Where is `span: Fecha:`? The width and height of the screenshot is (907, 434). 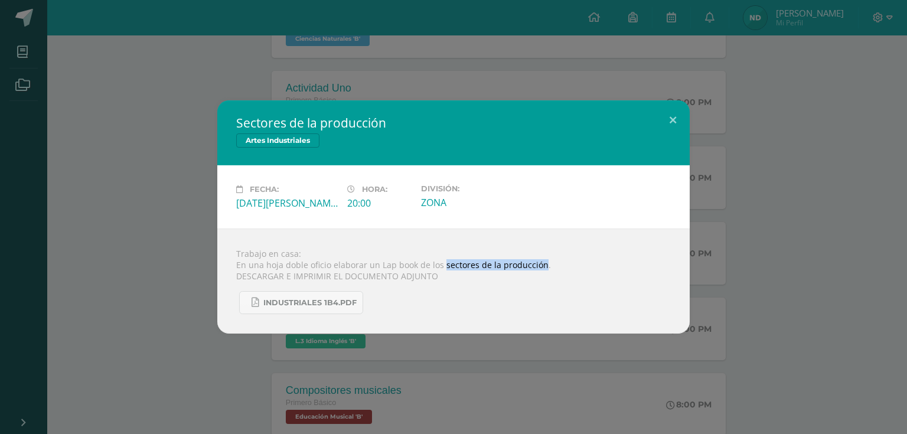
span: Fecha: is located at coordinates (264, 189).